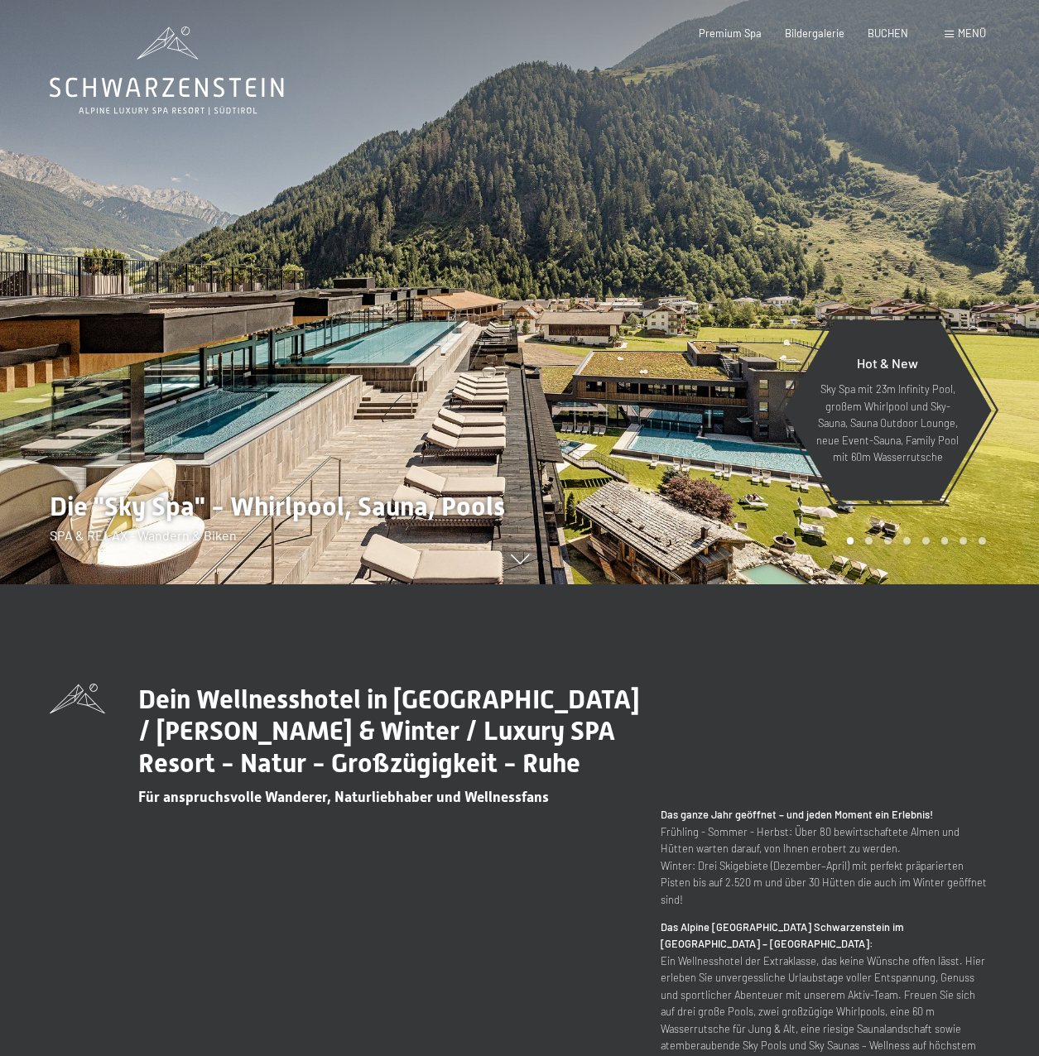  I want to click on a: Premium Spa, so click(730, 33).